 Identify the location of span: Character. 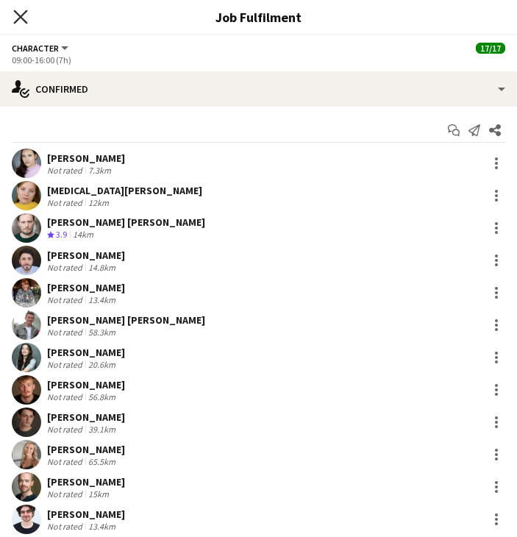
(35, 48).